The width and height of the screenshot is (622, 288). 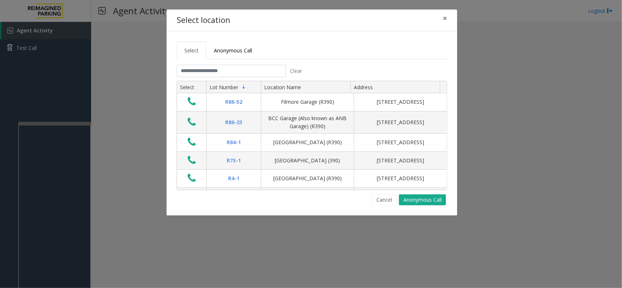 I want to click on div: Filmore Garage (R390), so click(x=308, y=102).